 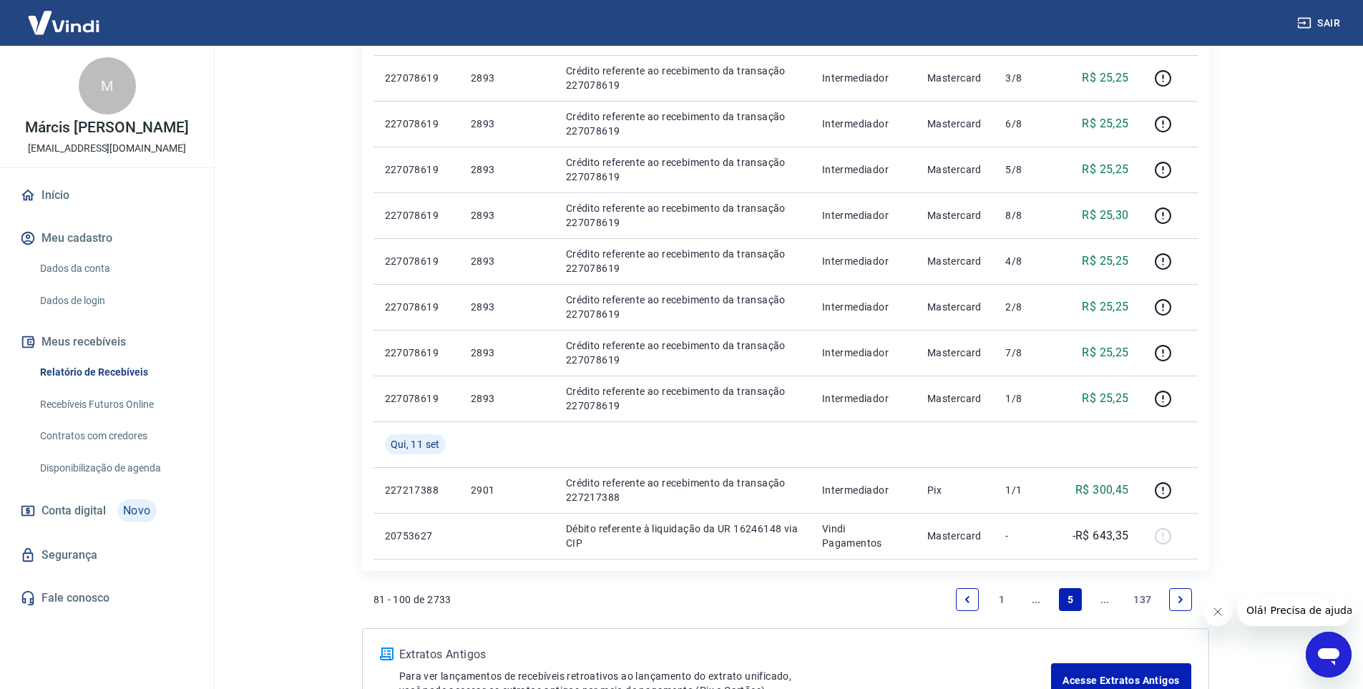 What do you see at coordinates (1026, 78) in the screenshot?
I see `p: 3/8` at bounding box center [1026, 78].